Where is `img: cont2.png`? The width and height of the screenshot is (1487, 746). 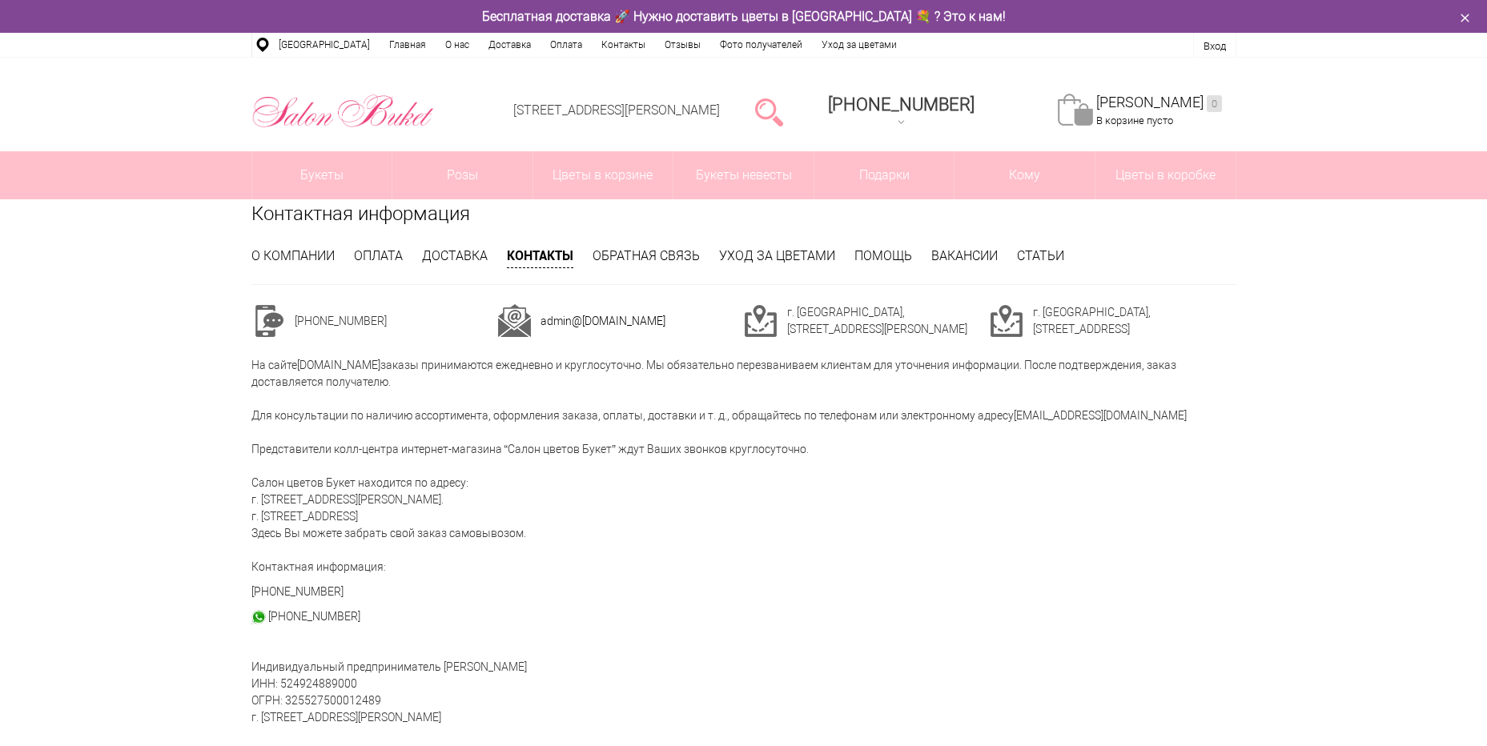
img: cont2.png is located at coordinates (514, 321).